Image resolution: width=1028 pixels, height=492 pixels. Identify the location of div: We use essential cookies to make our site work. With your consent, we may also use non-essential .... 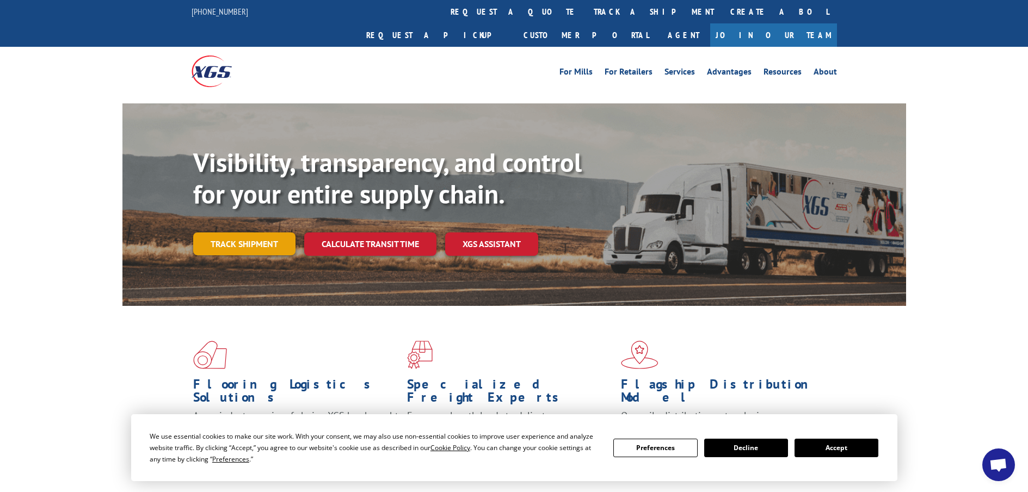
(375, 448).